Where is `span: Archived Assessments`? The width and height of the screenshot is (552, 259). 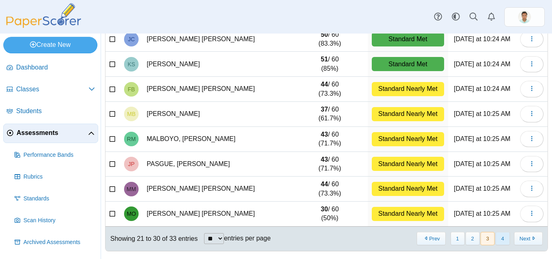
span: Archived Assessments is located at coordinates (59, 243).